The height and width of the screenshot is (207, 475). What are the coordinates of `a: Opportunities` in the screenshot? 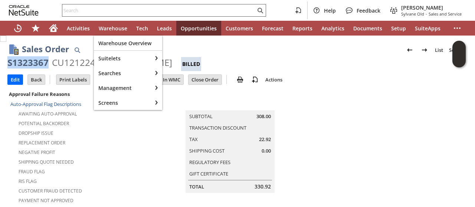 It's located at (198, 28).